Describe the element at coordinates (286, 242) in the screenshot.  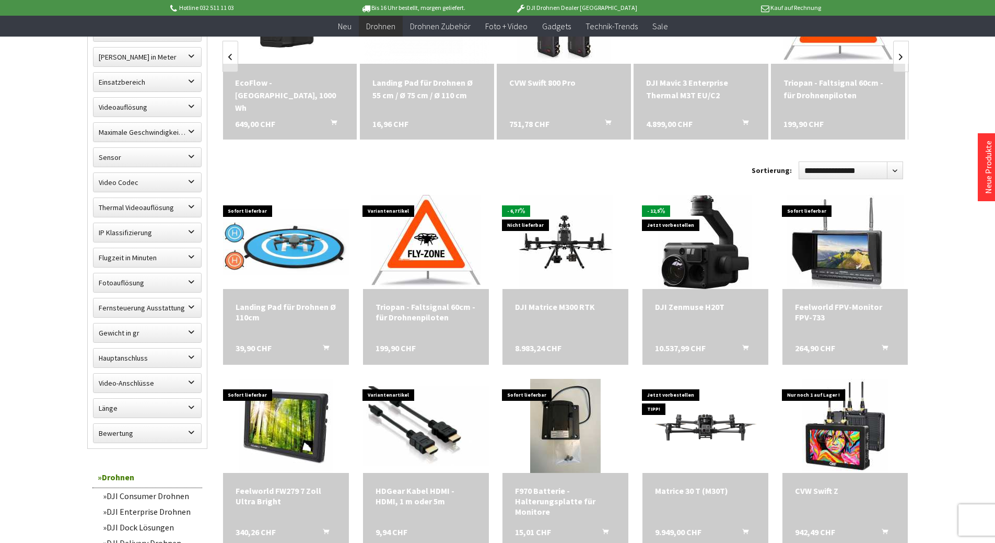
I see `img: Landing Pad für Drohnen Ø 110cm` at that location.